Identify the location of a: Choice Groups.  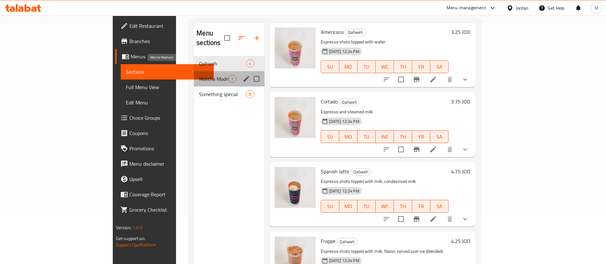
(165, 118).